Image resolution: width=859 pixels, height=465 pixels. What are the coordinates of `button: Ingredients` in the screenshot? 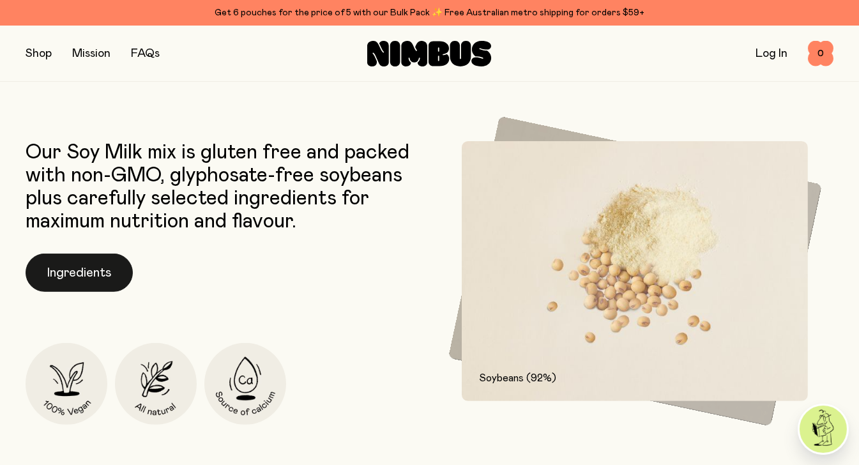 It's located at (79, 273).